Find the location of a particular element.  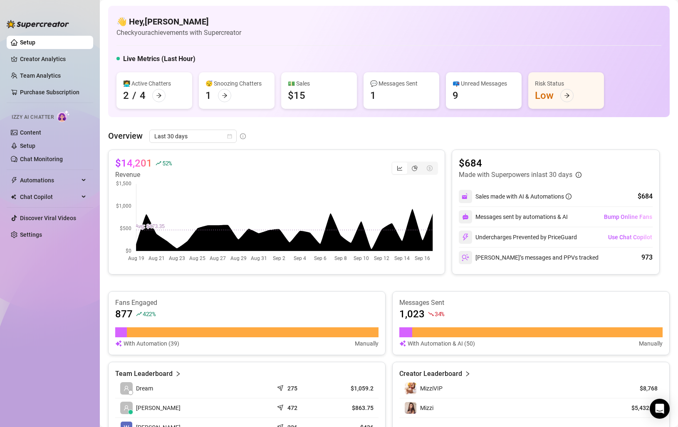

span: 52 % is located at coordinates (167, 163).